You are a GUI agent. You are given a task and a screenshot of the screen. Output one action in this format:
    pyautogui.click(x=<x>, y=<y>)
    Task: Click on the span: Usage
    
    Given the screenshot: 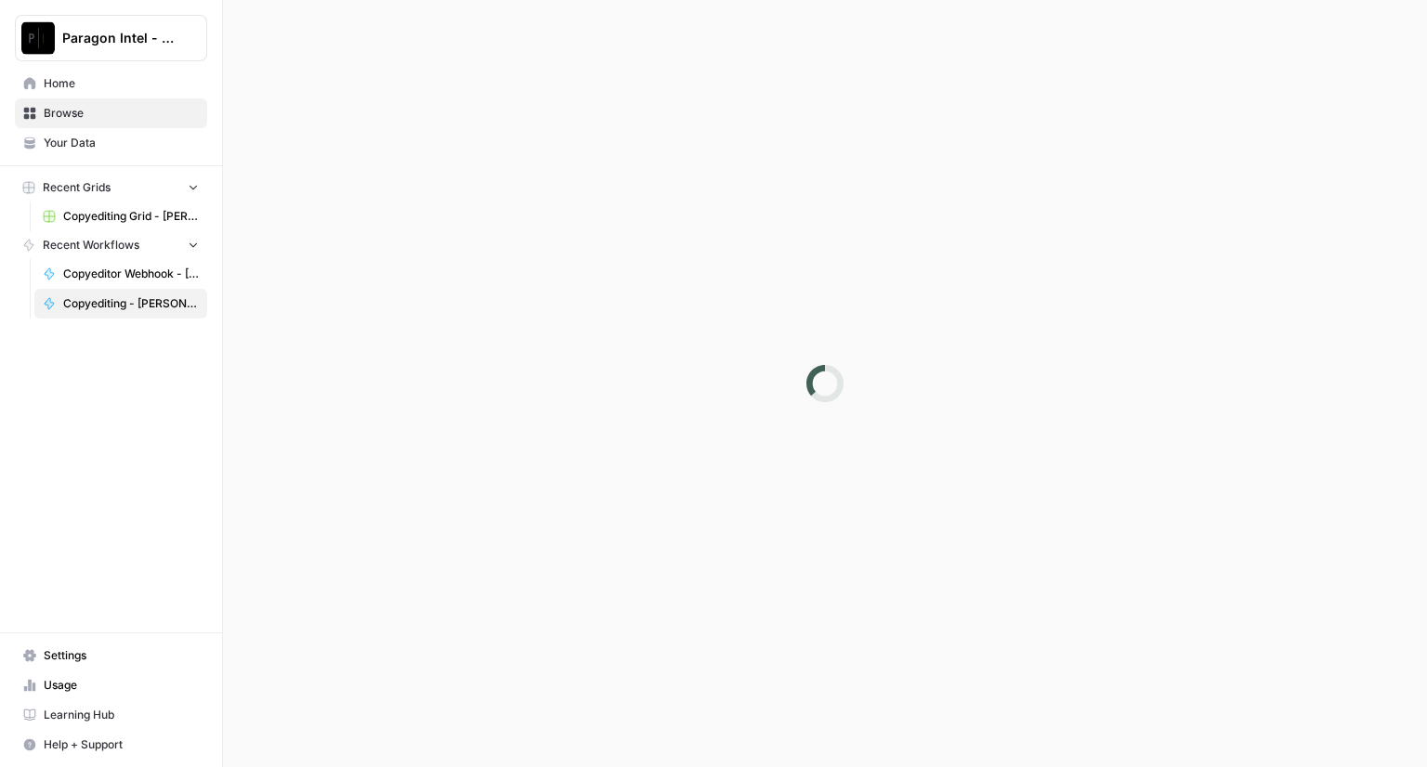 What is the action you would take?
    pyautogui.click(x=121, y=685)
    